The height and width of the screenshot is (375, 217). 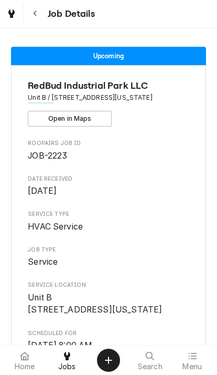 What do you see at coordinates (192, 366) in the screenshot?
I see `span: Menu` at bounding box center [192, 366].